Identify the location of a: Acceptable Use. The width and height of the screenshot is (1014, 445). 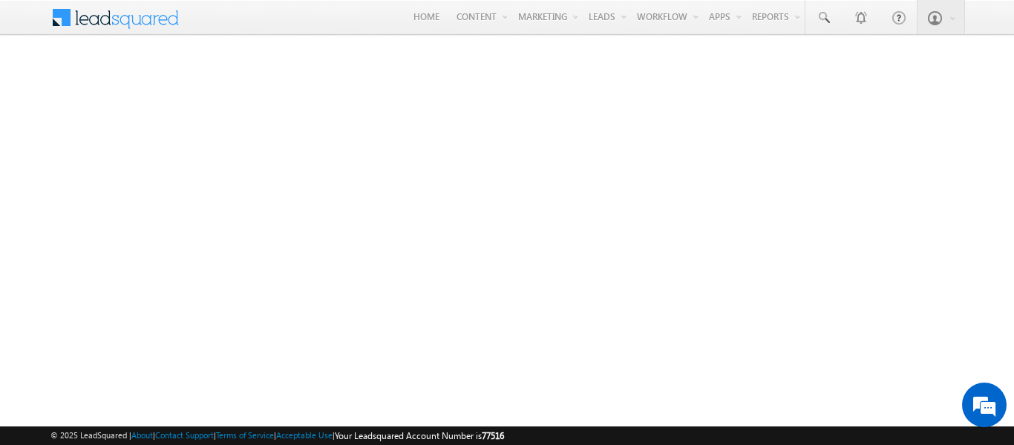
(304, 434).